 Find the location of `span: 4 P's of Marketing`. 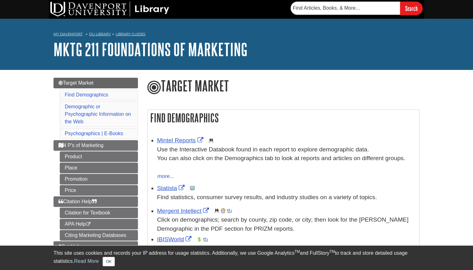

span: 4 P's of Marketing is located at coordinates (81, 145).